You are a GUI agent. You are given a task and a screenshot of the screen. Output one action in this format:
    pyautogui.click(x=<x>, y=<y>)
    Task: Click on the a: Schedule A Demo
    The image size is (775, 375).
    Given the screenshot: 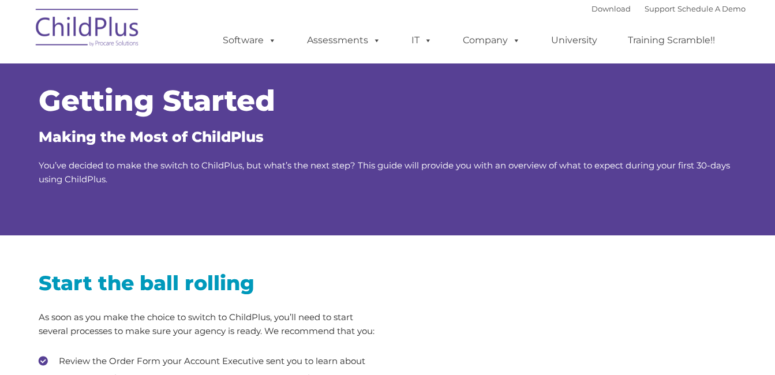 What is the action you would take?
    pyautogui.click(x=711, y=9)
    